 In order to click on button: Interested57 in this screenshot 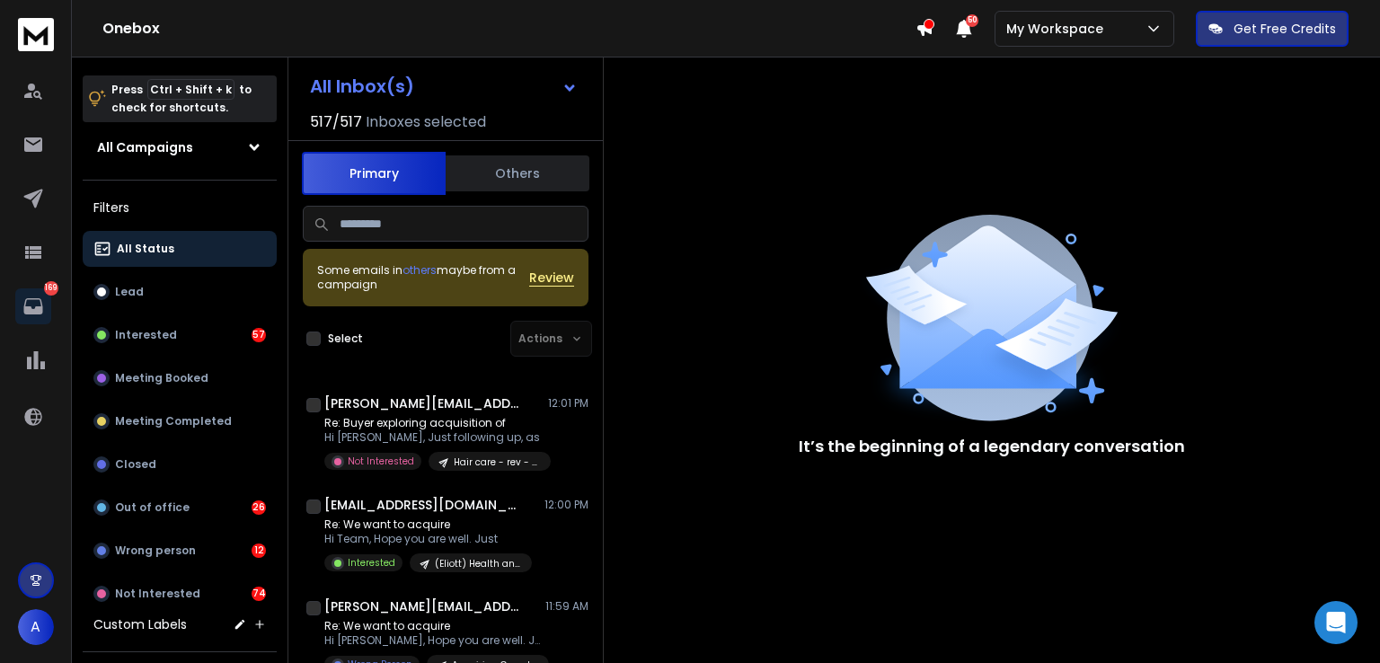, I will do `click(180, 335)`.